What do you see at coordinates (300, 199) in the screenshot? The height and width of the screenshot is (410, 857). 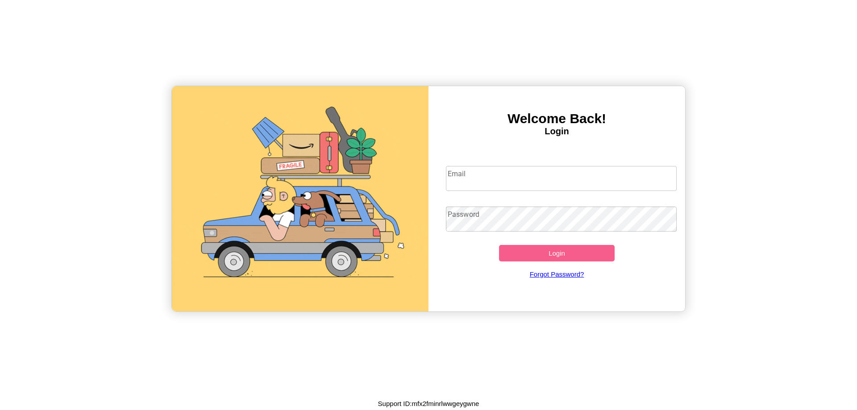 I see `img: gif` at bounding box center [300, 199].